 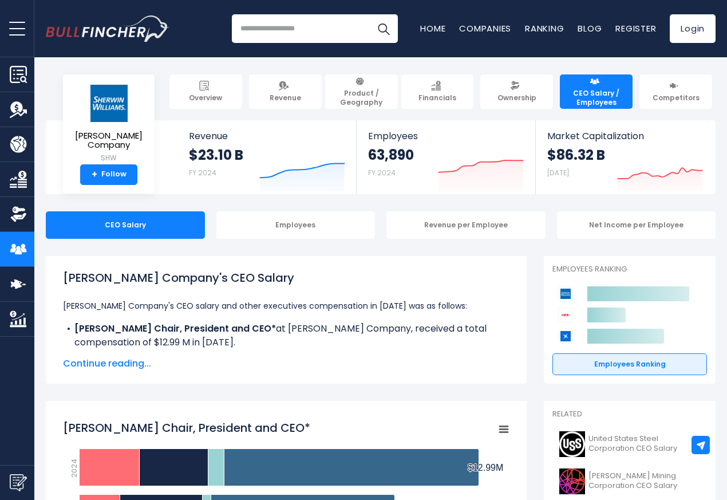 What do you see at coordinates (74, 467) in the screenshot?
I see `text: 2024` at bounding box center [74, 467].